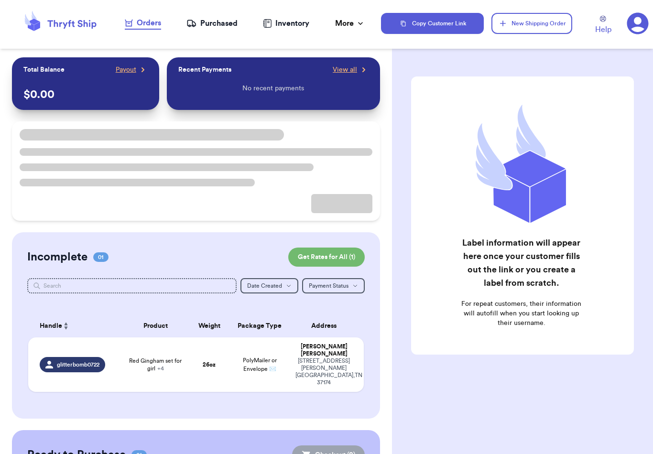 Image resolution: width=653 pixels, height=454 pixels. What do you see at coordinates (66, 326) in the screenshot?
I see `button: Sort ascending` at bounding box center [66, 326].